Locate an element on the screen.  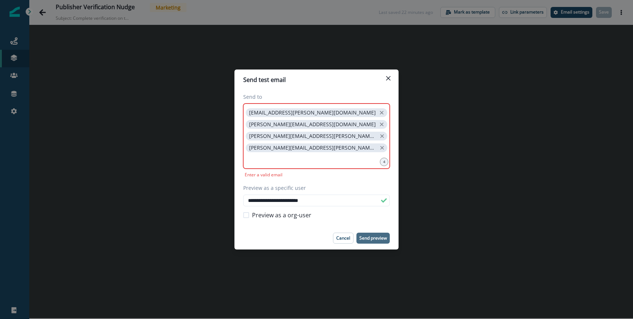
label: Preview as a specific user is located at coordinates (314, 188).